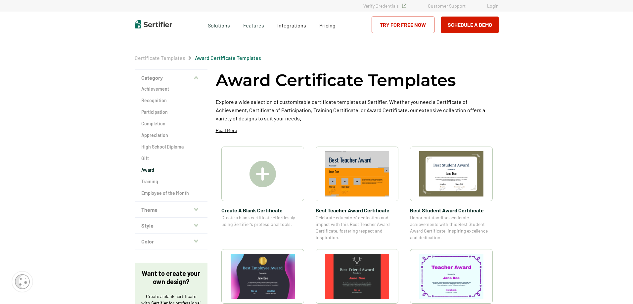  Describe the element at coordinates (327, 24) in the screenshot. I see `a: Pricing` at that location.